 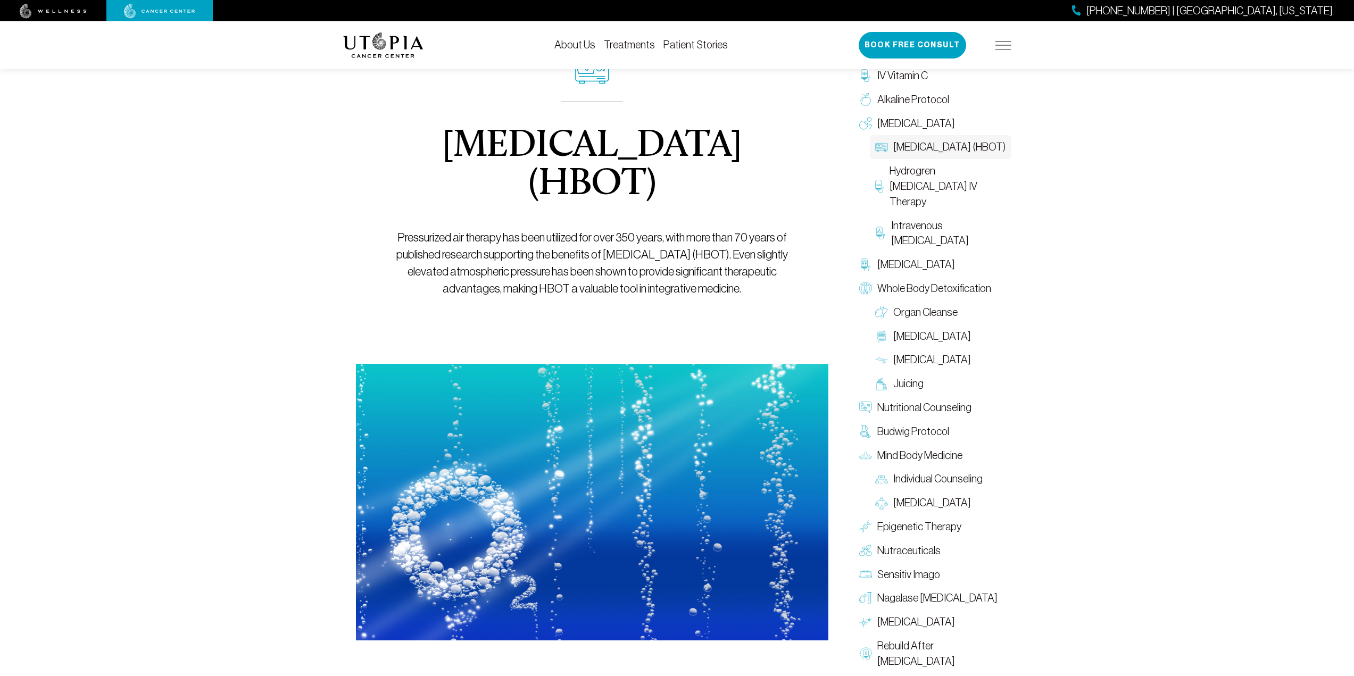 I want to click on span: Organ Cleanse, so click(x=925, y=312).